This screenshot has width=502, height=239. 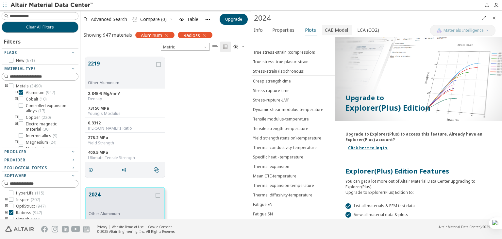 I want to click on div: © 2025 Altair Engineering, Inc. All Rights Reserved., so click(x=137, y=231).